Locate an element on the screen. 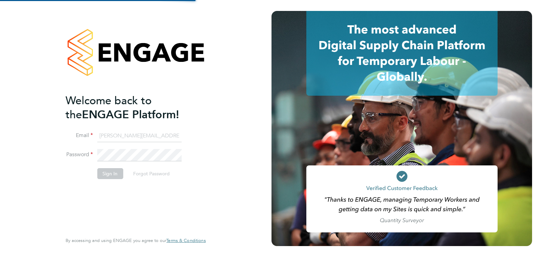 Image resolution: width=543 pixels, height=257 pixels. span: By accessing and using ENGAGE you agree to our is located at coordinates (136, 240).